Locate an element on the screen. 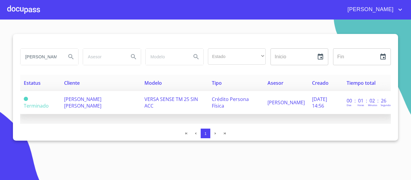 The image size is (411, 180). span: Creado is located at coordinates (320, 83).